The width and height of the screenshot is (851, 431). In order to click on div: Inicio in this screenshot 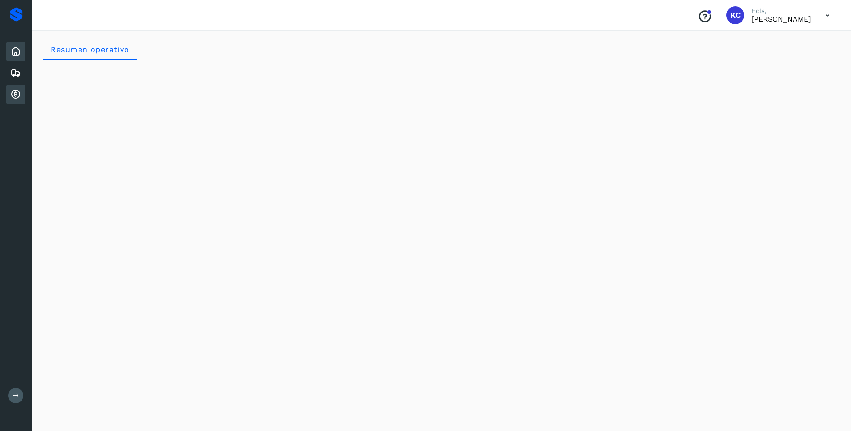, I will do `click(16, 52)`.